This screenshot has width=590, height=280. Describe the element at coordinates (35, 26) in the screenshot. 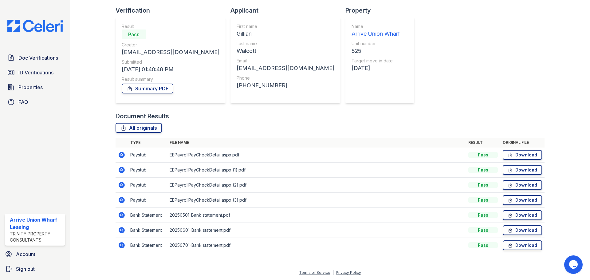

I see `img: CE_Logo_Blue-a8612792a0a2168367f1c8372b55b34899dd931a85d93a1a3d3e32e68fde9ad4.png` at that location.